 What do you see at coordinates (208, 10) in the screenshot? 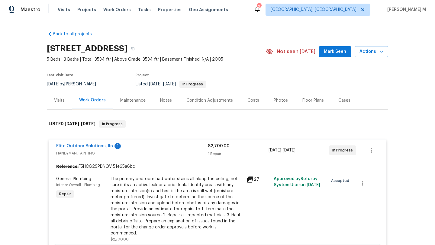
I see `span: Geo Assignments` at bounding box center [208, 10].